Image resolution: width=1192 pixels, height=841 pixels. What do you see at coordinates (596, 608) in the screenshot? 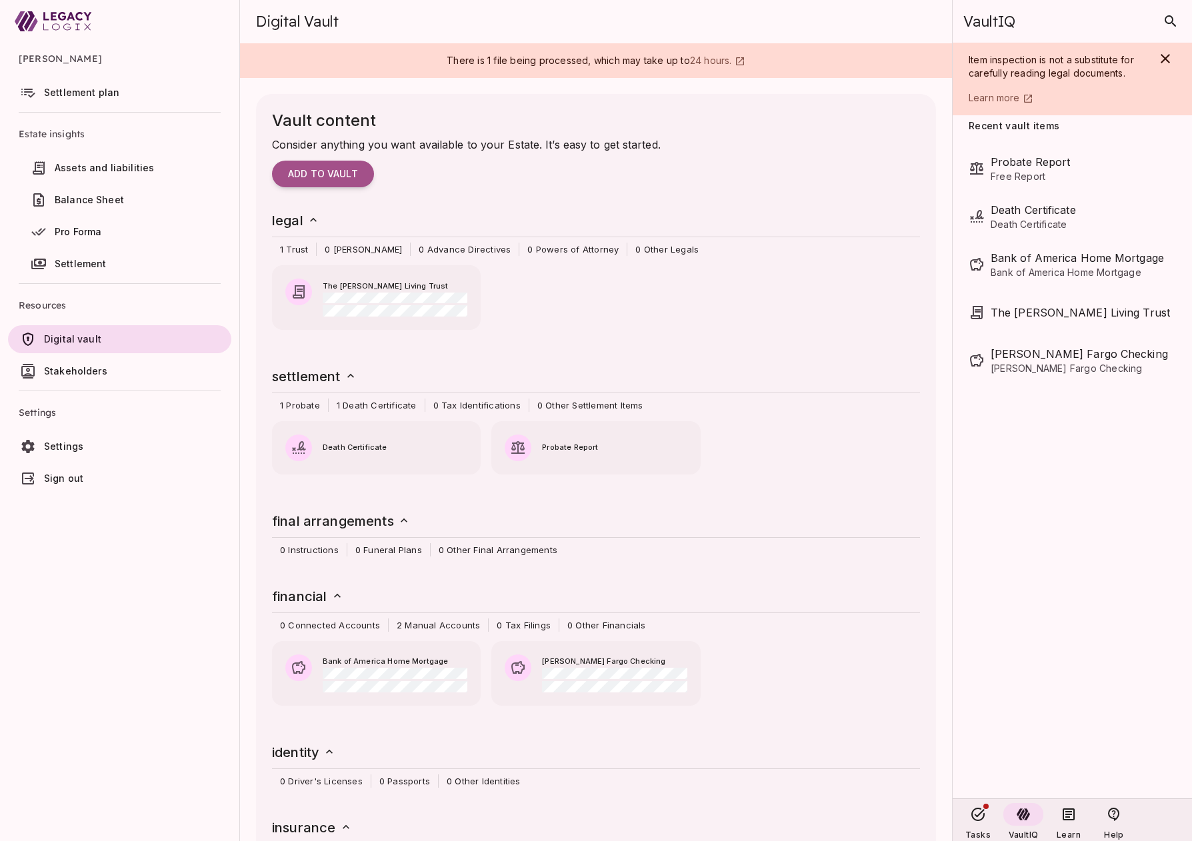
I see `div: financial 0 Connected Accounts2 Manual Accounts0 Tax Filings0 Other Financials` at bounding box center [596, 608].